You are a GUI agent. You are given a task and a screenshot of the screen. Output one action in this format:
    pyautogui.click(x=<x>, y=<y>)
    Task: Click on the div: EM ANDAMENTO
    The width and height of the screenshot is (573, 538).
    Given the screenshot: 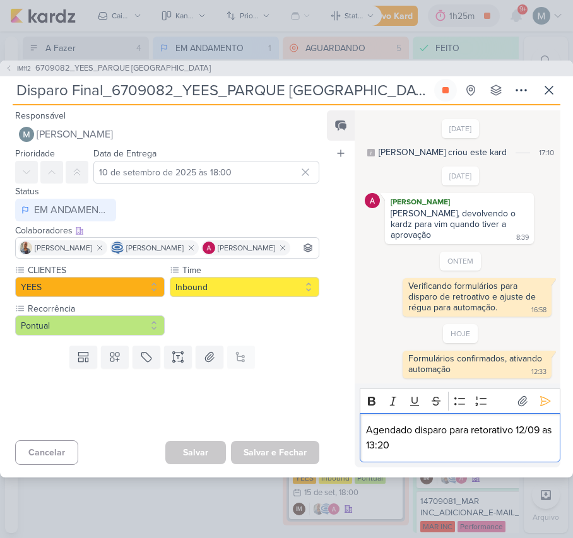 What is the action you would take?
    pyautogui.click(x=72, y=210)
    